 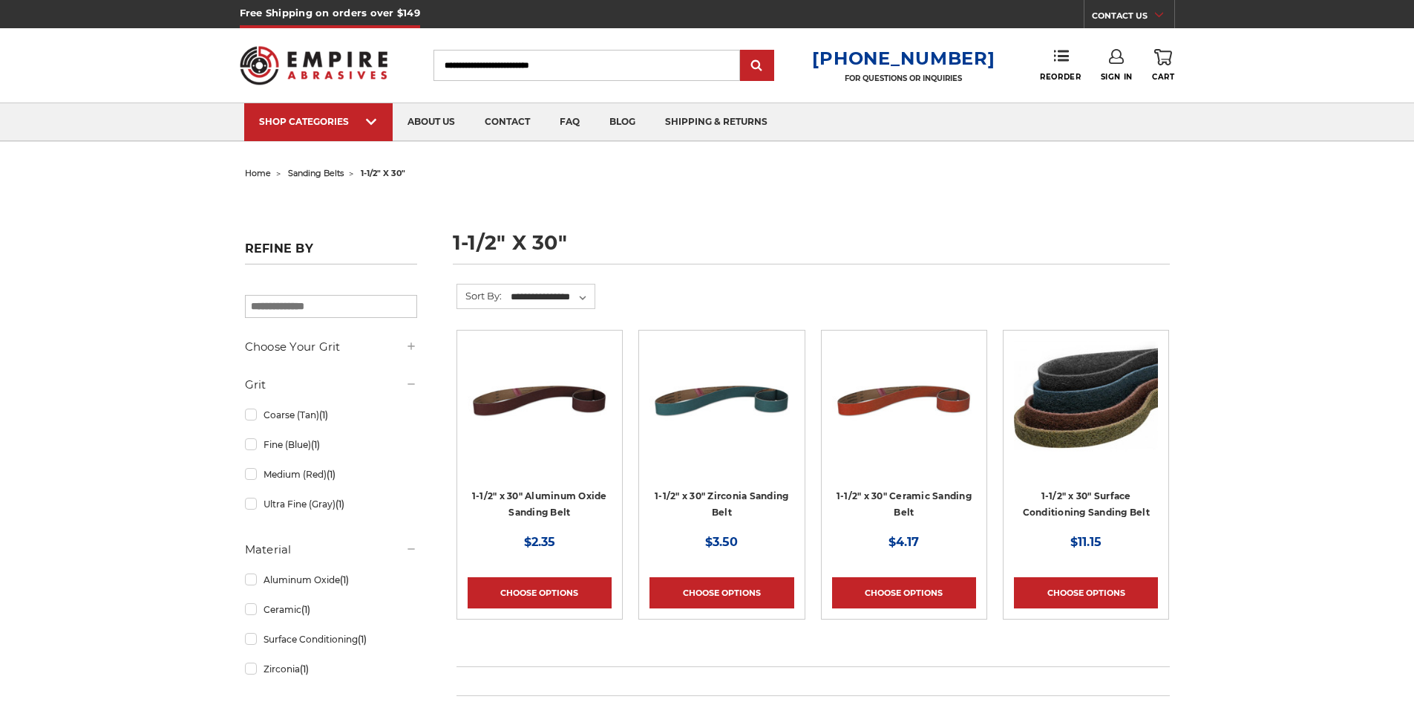 I want to click on a: Ultra Fine (Gray)(1), so click(x=331, y=503).